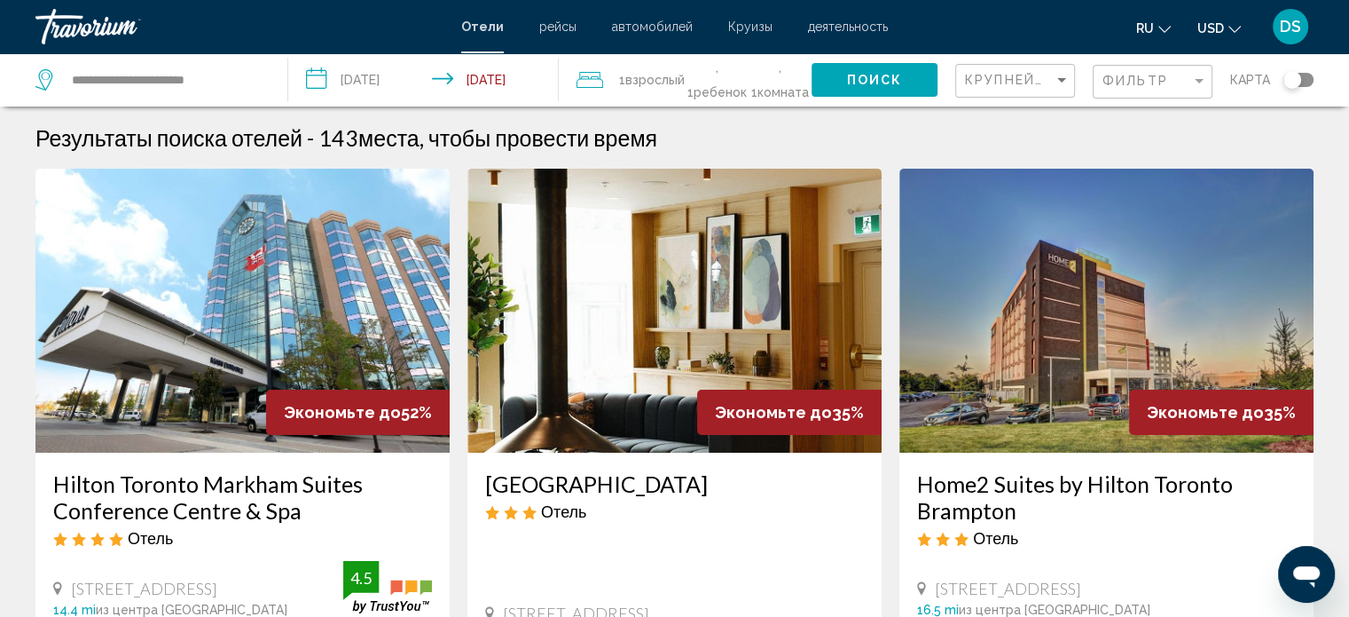 This screenshot has height=617, width=1349. I want to click on h3: Hilton Toronto Markham Suites Conference Centre & Spa, so click(242, 497).